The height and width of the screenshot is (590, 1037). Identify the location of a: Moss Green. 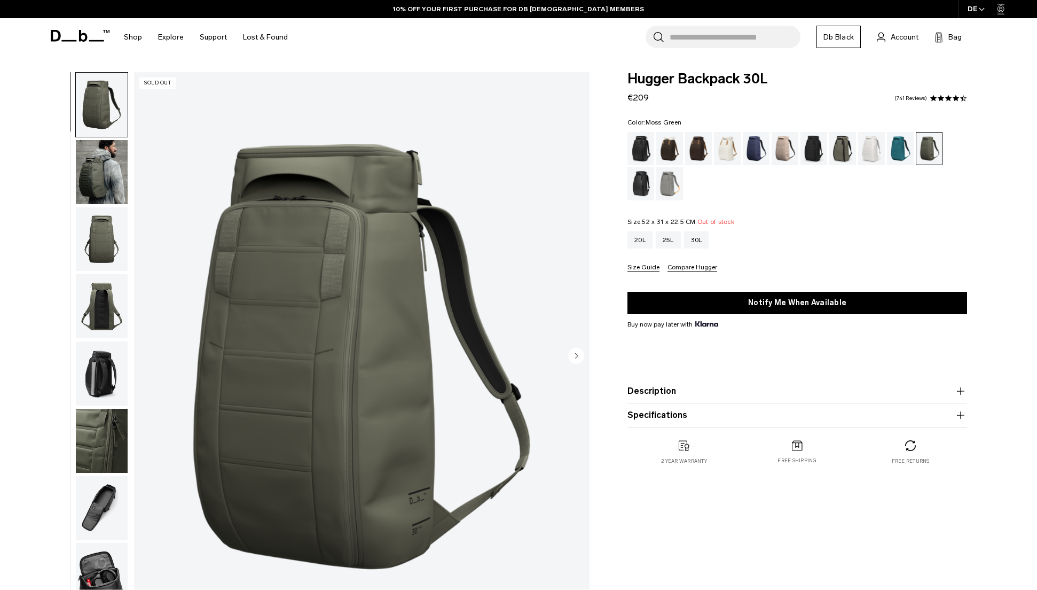
(929, 148).